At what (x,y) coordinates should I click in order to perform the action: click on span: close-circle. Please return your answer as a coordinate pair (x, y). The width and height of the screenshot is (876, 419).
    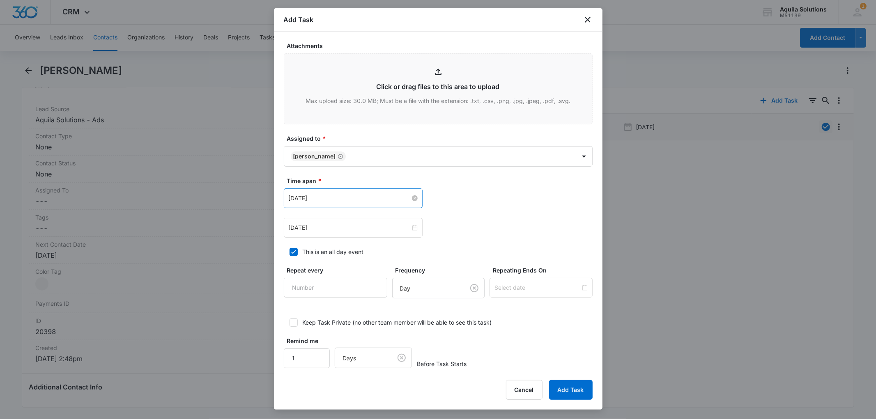
    Looking at the image, I should click on (415, 198).